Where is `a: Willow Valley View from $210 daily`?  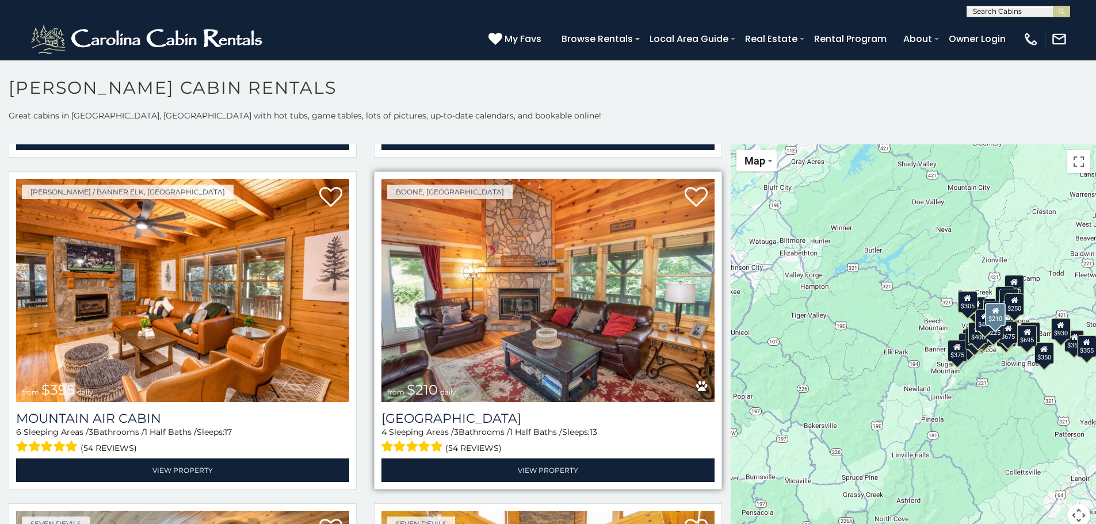
a: Willow Valley View from $210 daily is located at coordinates (548, 291).